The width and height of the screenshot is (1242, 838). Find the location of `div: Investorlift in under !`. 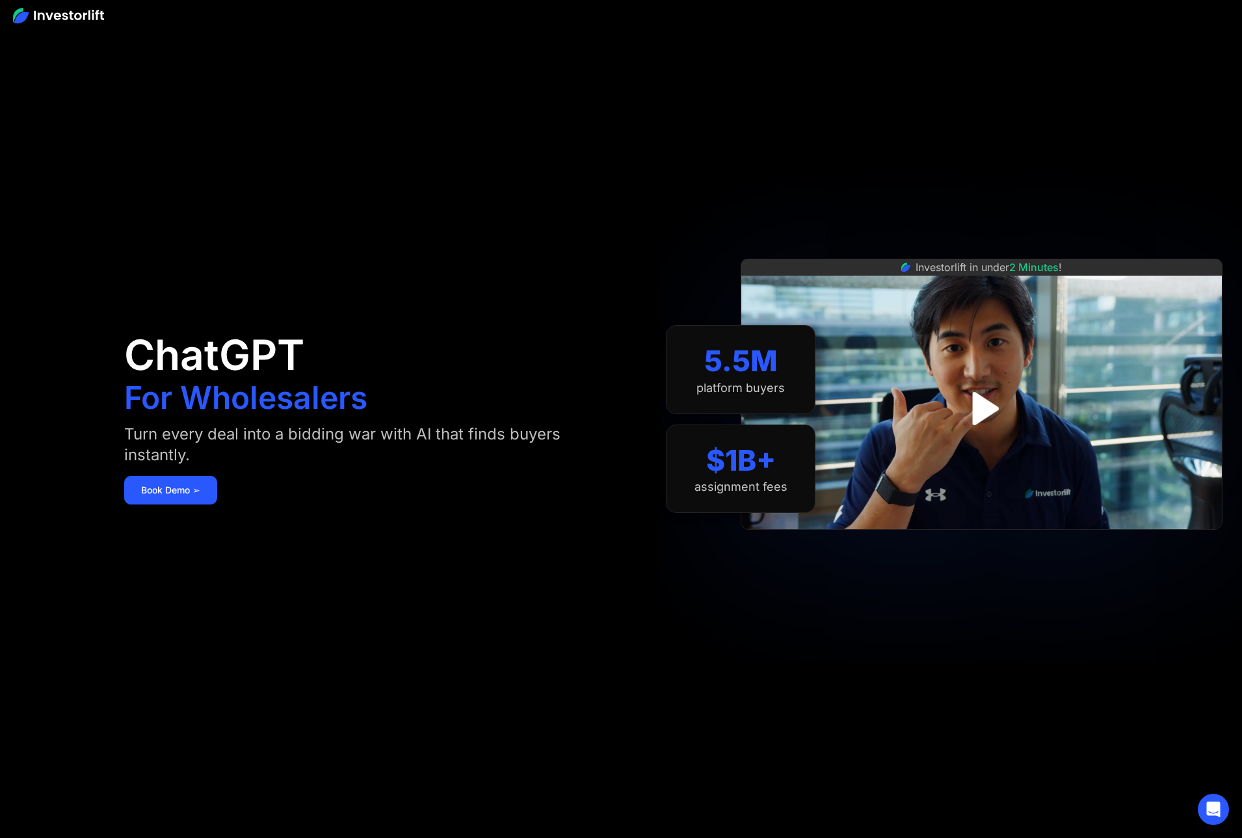

div: Investorlift in under ! is located at coordinates (988, 267).